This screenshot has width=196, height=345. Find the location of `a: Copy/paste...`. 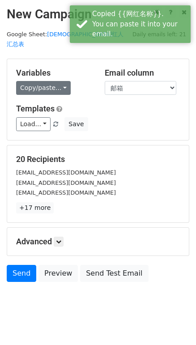

a: Copy/paste... is located at coordinates (43, 88).